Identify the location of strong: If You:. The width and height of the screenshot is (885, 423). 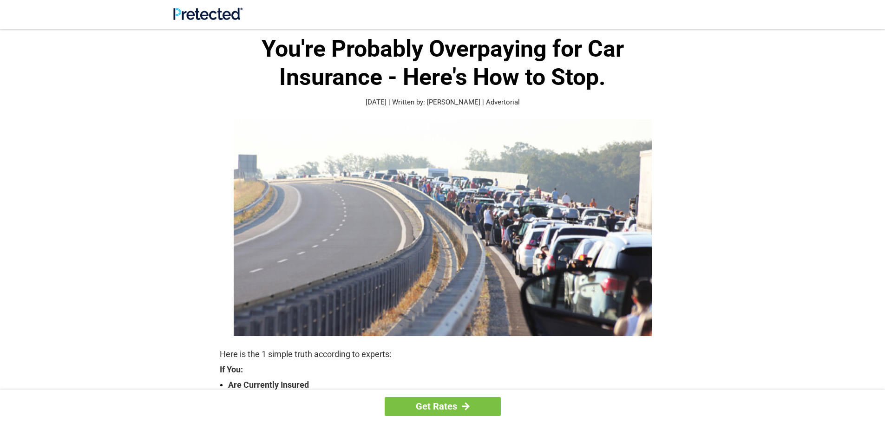
(443, 370).